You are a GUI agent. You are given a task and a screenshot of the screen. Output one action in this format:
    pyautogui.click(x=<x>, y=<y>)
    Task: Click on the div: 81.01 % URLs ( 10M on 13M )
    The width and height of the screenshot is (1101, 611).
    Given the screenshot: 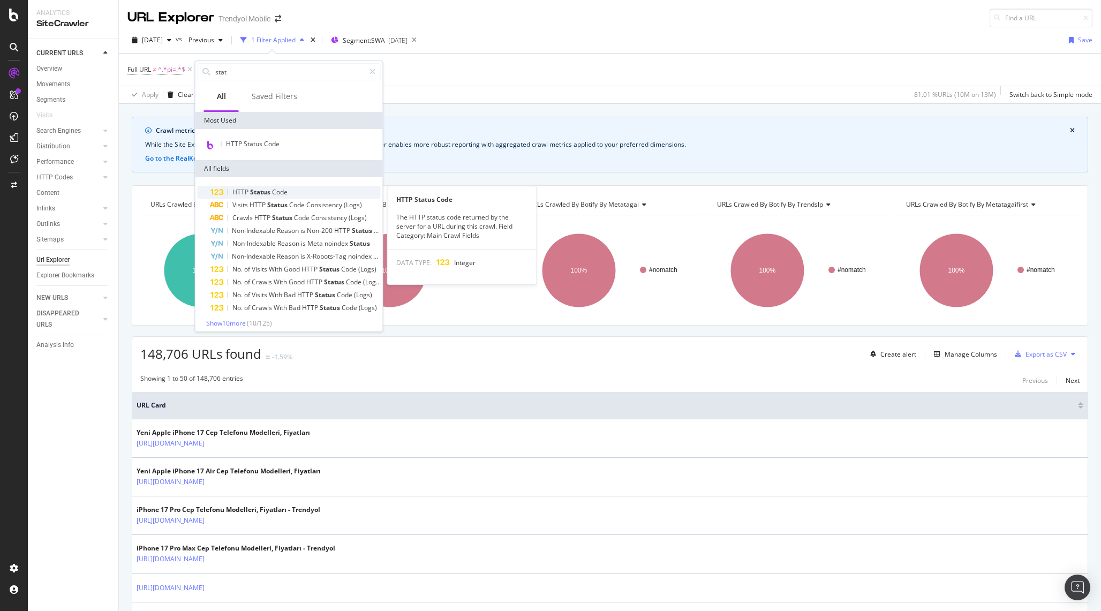 What is the action you would take?
    pyautogui.click(x=954, y=94)
    